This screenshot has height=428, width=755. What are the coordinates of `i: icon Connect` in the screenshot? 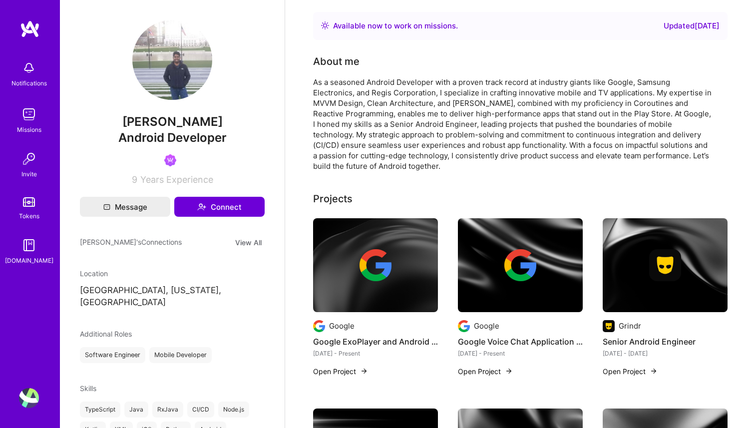 It's located at (202, 207).